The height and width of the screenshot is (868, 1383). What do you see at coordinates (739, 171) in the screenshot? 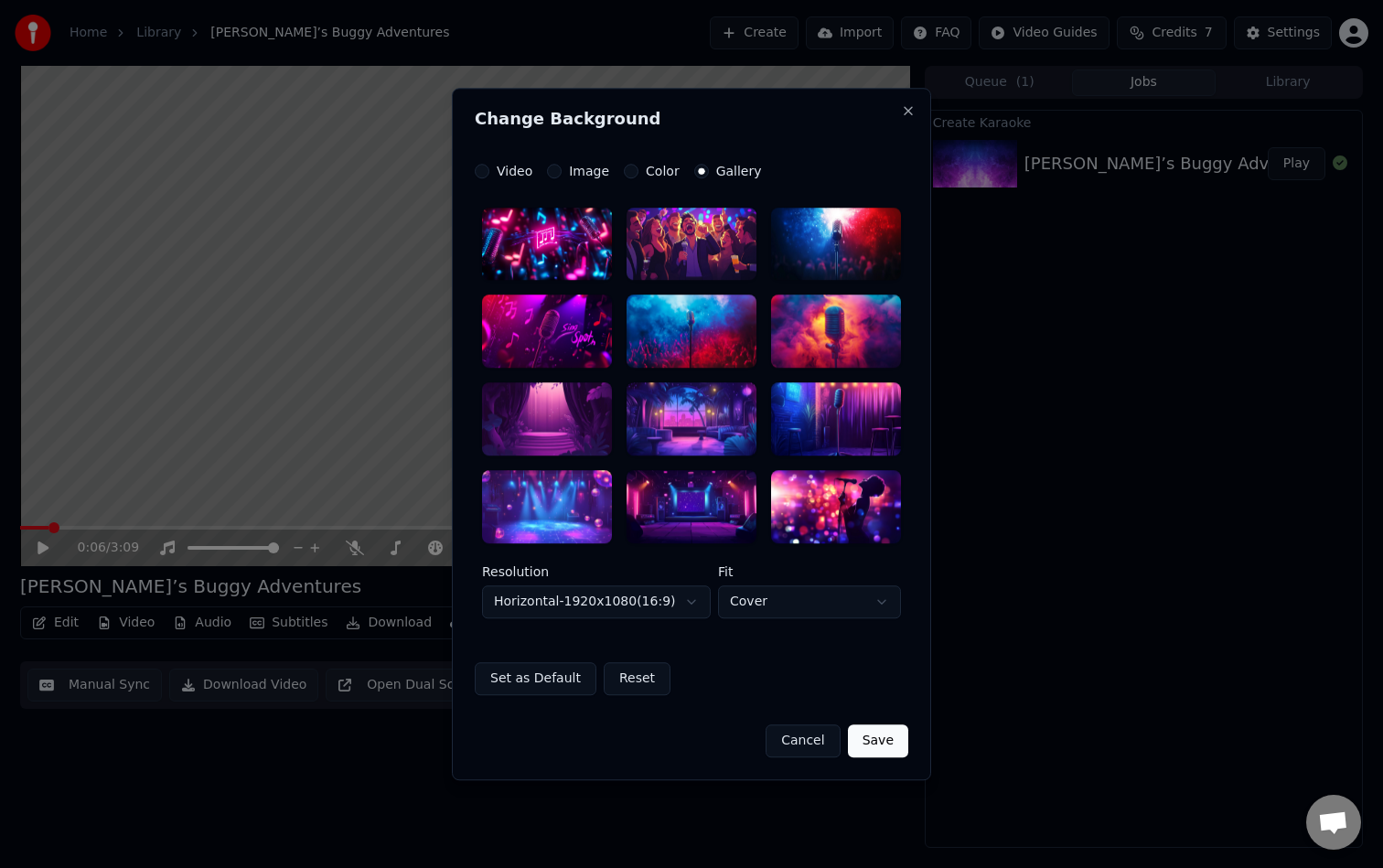
I see `label: Gallery` at bounding box center [739, 171].